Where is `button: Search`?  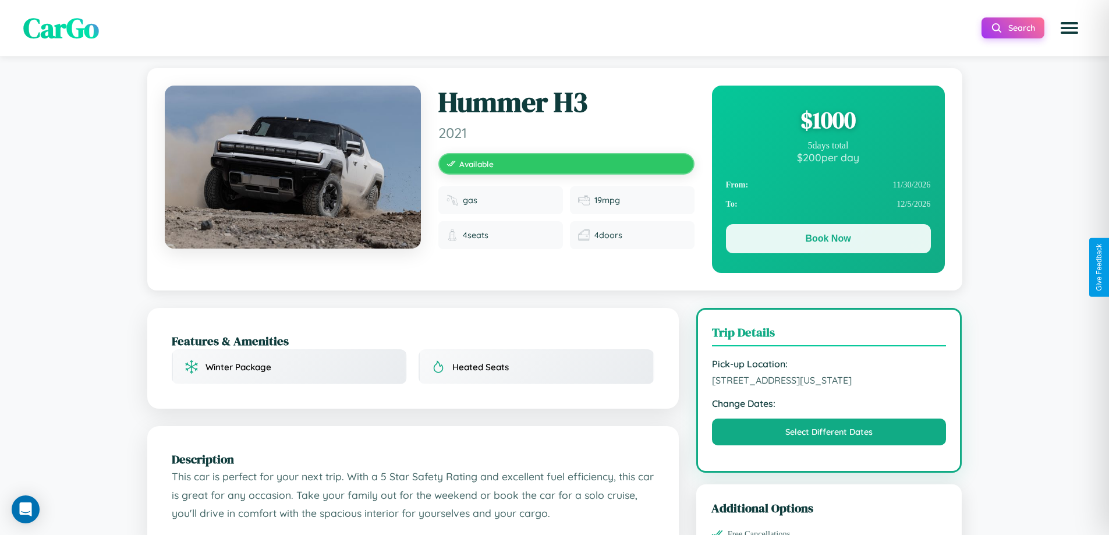
button: Search is located at coordinates (1013, 28).